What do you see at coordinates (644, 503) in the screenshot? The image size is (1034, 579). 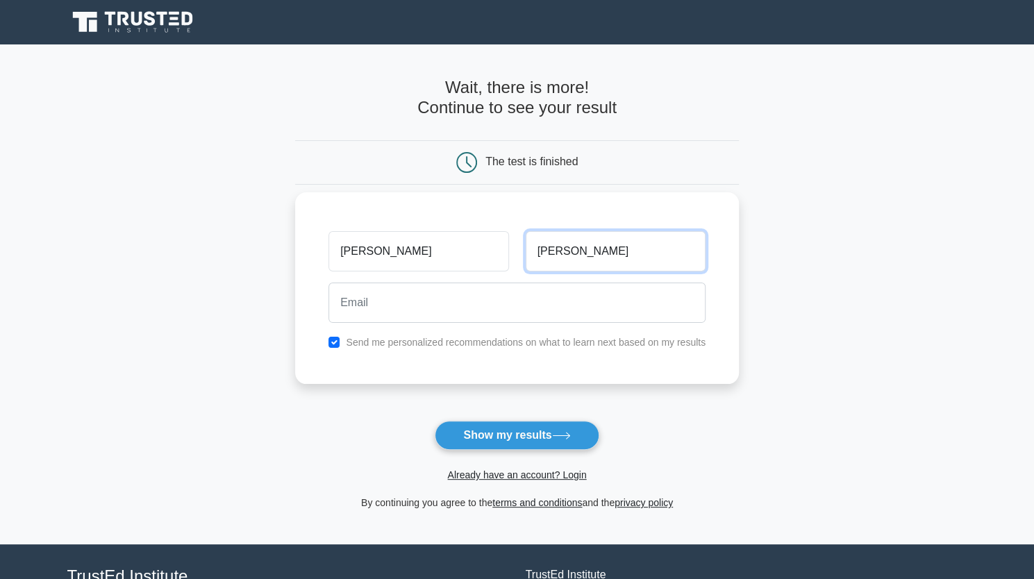 I see `a: privacy policy` at bounding box center [644, 503].